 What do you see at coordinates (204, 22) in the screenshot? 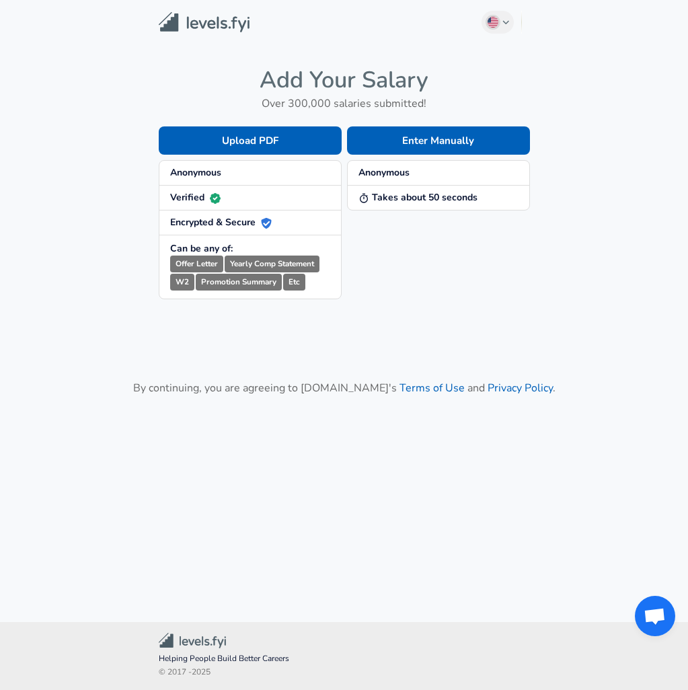
I see `img: Levels.fyi` at bounding box center [204, 22].